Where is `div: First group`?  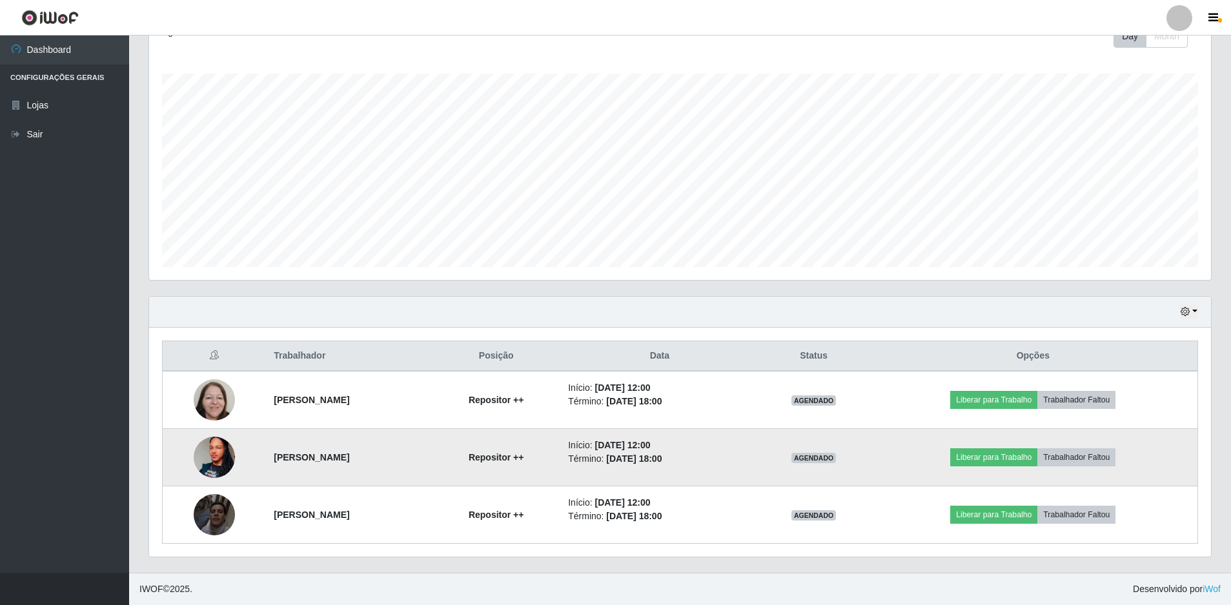
div: First group is located at coordinates (1150, 36).